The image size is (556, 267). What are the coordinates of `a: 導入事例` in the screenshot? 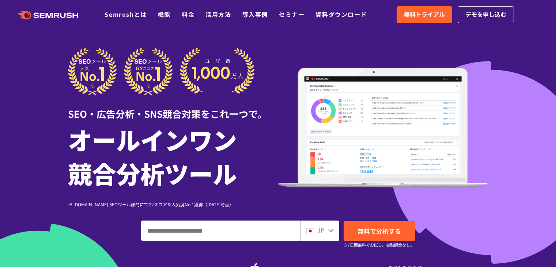 It's located at (255, 14).